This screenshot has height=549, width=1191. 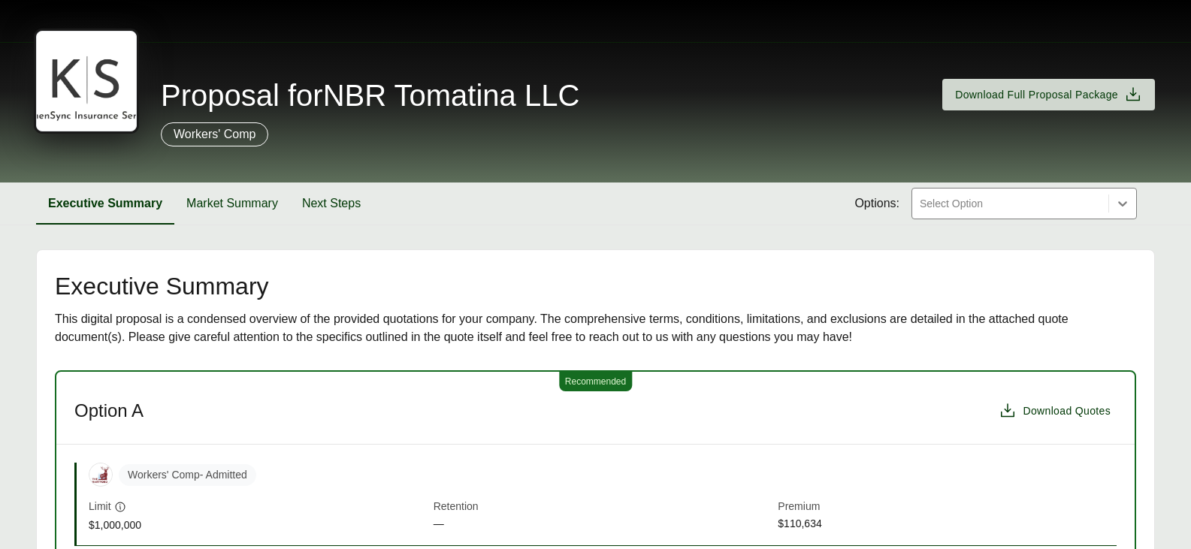 What do you see at coordinates (232, 204) in the screenshot?
I see `button: Market Summary` at bounding box center [232, 204].